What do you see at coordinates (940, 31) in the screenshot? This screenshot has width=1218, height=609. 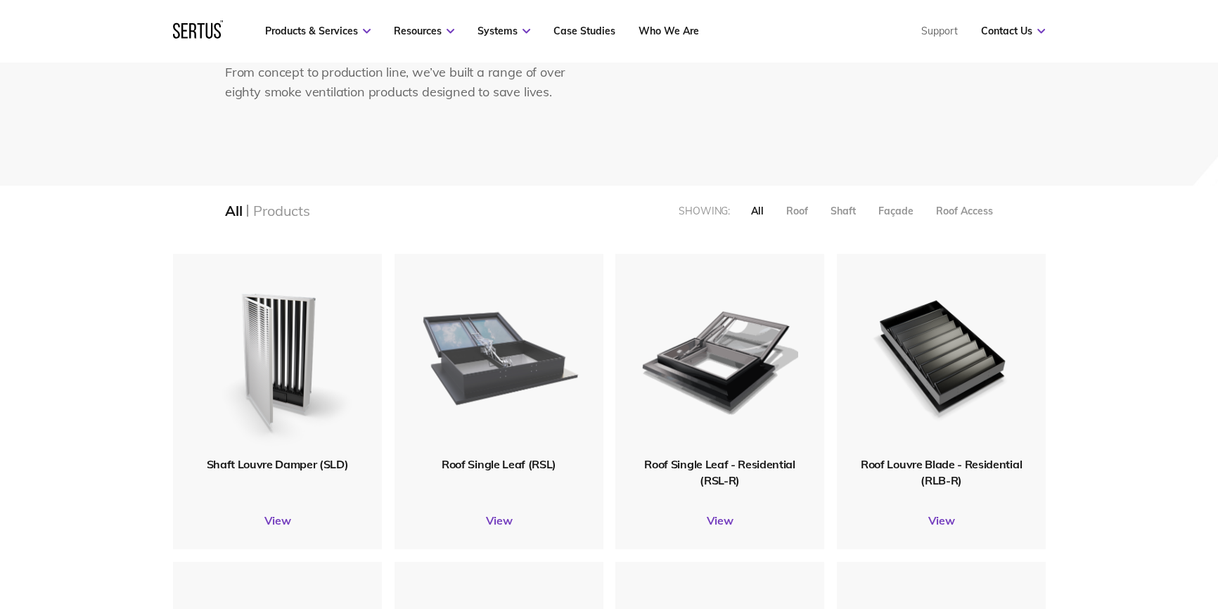 I see `a: Support` at bounding box center [940, 31].